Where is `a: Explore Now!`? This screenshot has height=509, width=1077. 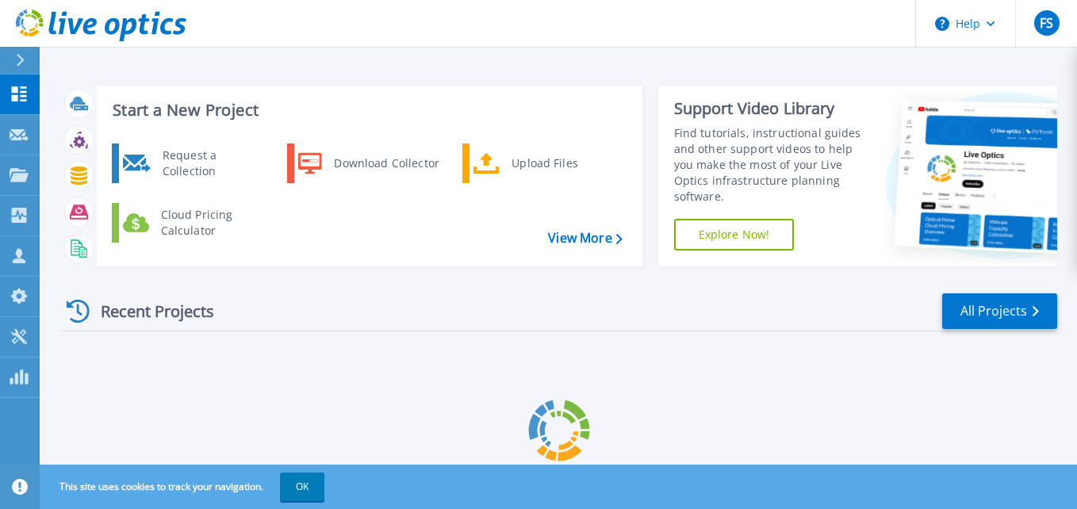 a: Explore Now! is located at coordinates (735, 235).